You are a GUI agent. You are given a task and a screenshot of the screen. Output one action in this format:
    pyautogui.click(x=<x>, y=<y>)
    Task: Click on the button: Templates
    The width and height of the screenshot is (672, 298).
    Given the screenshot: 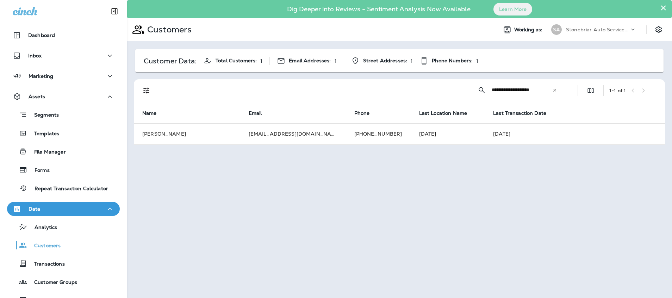 What is the action you would take?
    pyautogui.click(x=63, y=133)
    